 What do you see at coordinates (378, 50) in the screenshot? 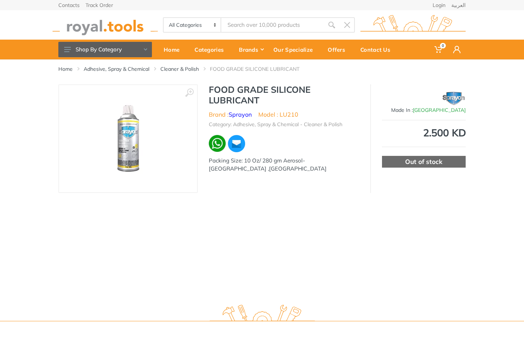
I see `a: Contact Us` at bounding box center [378, 50].